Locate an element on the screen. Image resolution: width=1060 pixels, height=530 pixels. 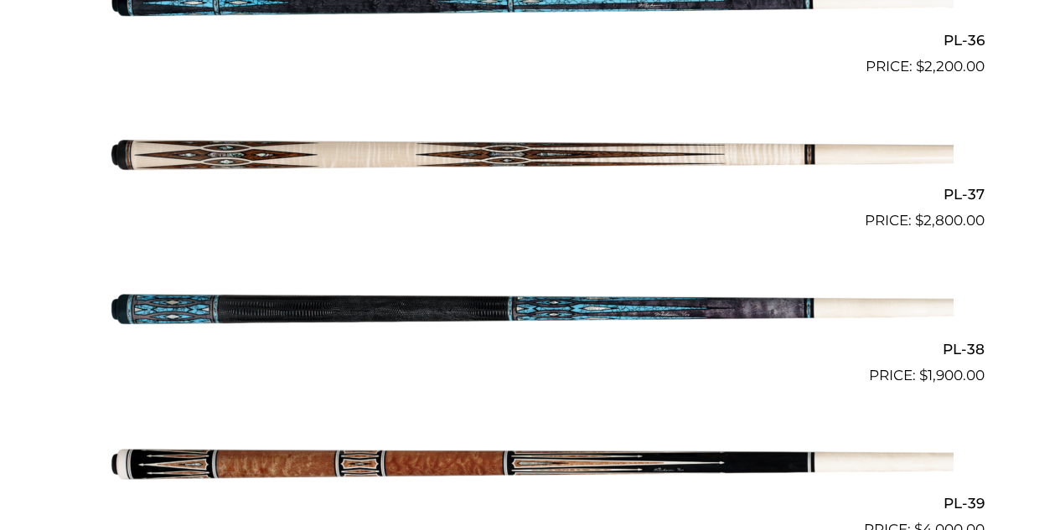
h2: PL-37 is located at coordinates (530, 194).